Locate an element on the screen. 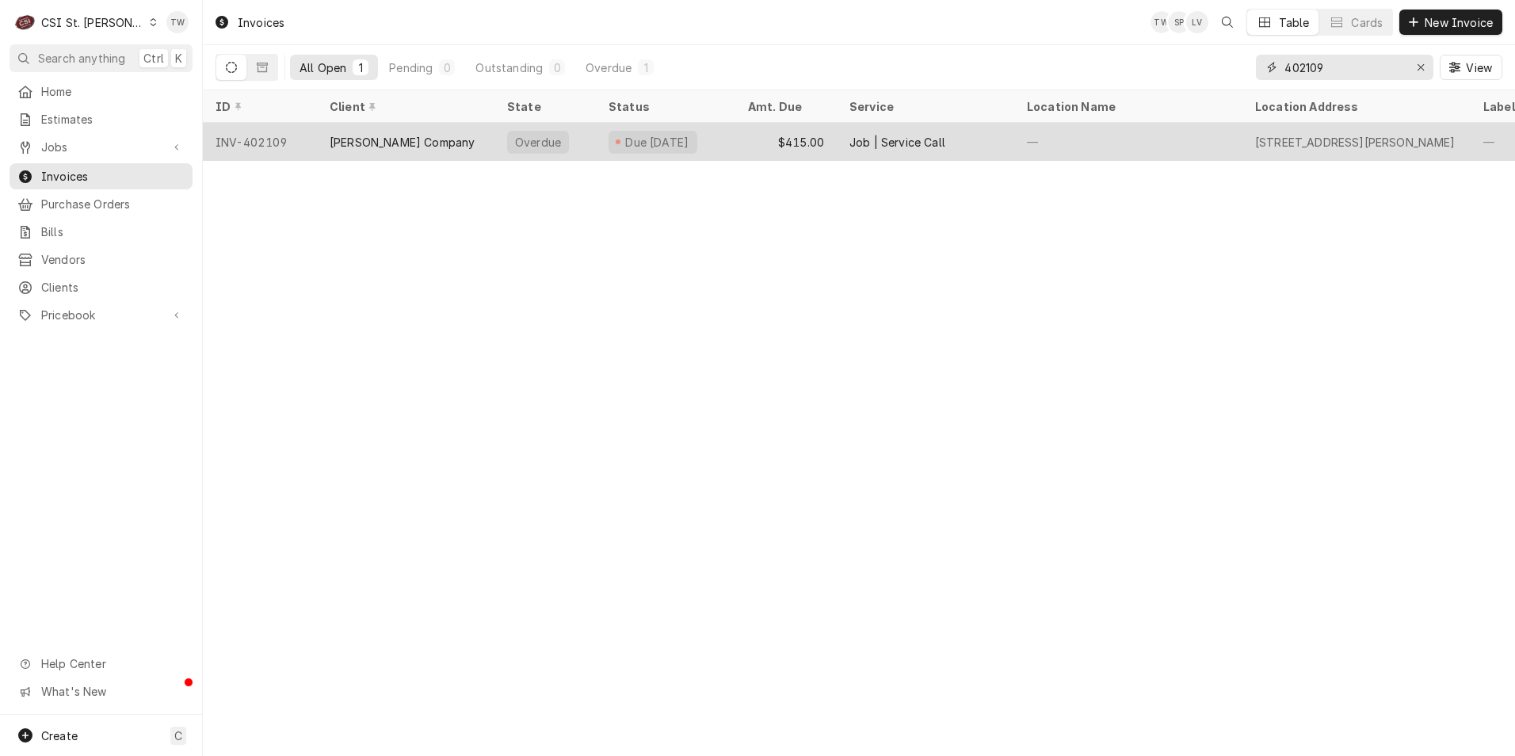  span: Clients is located at coordinates (113, 287).